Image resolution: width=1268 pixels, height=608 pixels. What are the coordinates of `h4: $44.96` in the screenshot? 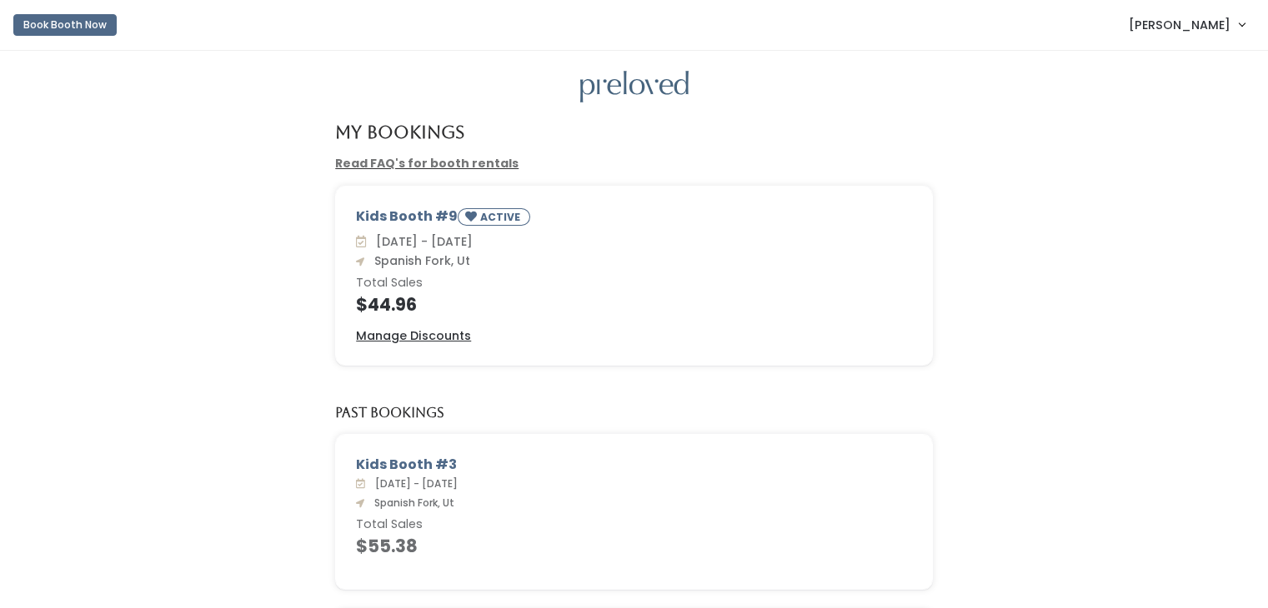 It's located at (633, 304).